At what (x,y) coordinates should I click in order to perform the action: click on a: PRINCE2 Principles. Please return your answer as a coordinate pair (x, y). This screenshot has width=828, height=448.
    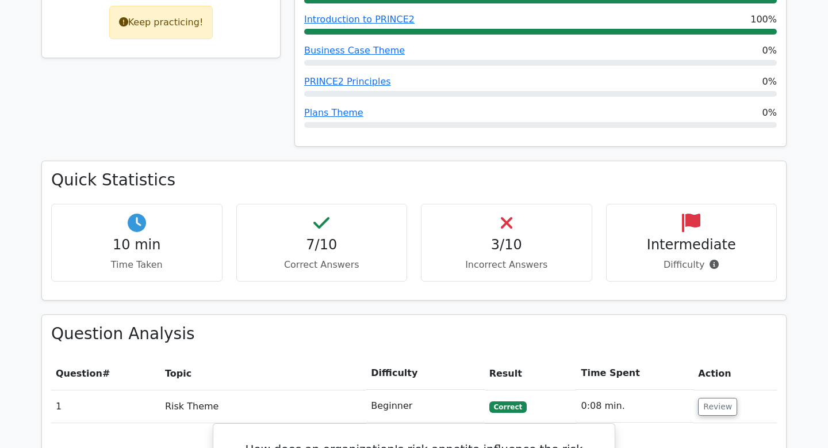
    Looking at the image, I should click on (347, 81).